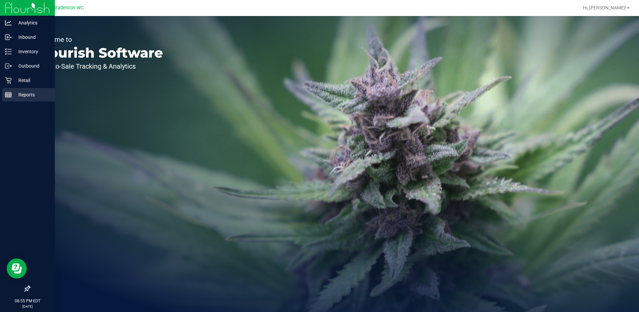 This screenshot has width=639, height=312. I want to click on p: Analytics, so click(32, 23).